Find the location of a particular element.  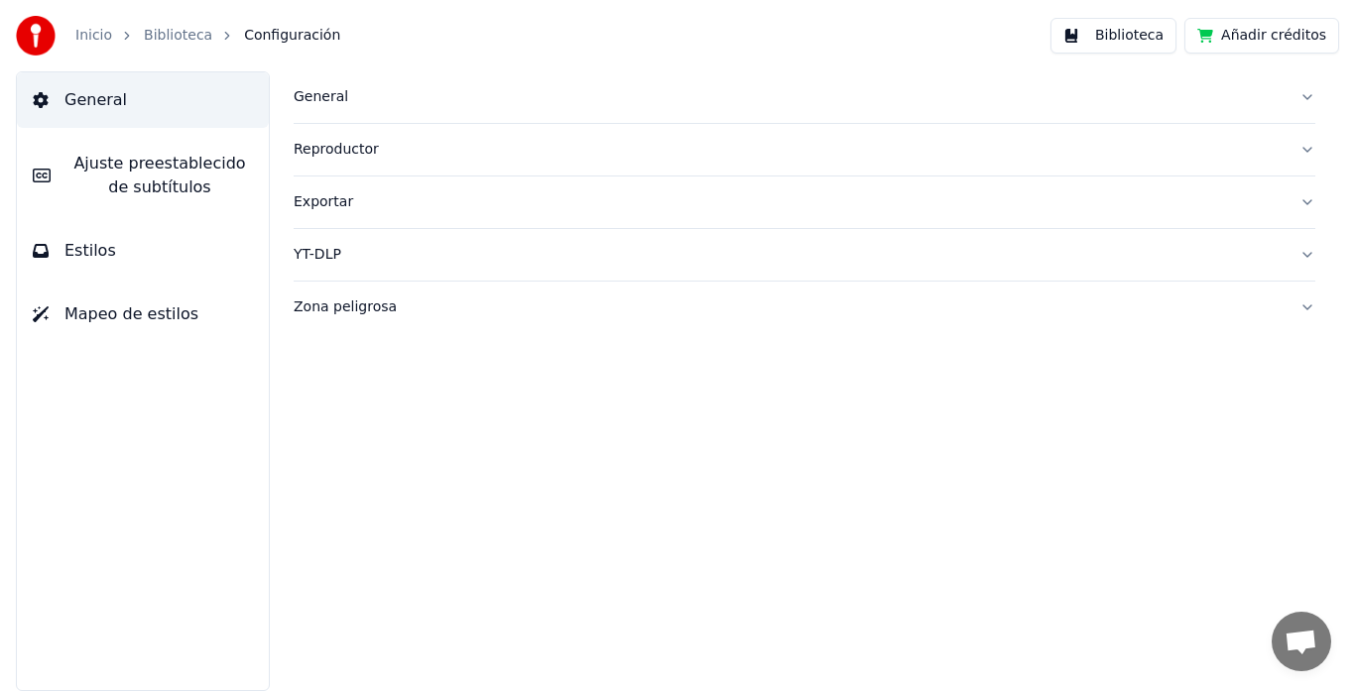

button: Mapeo de estilos is located at coordinates (143, 314).